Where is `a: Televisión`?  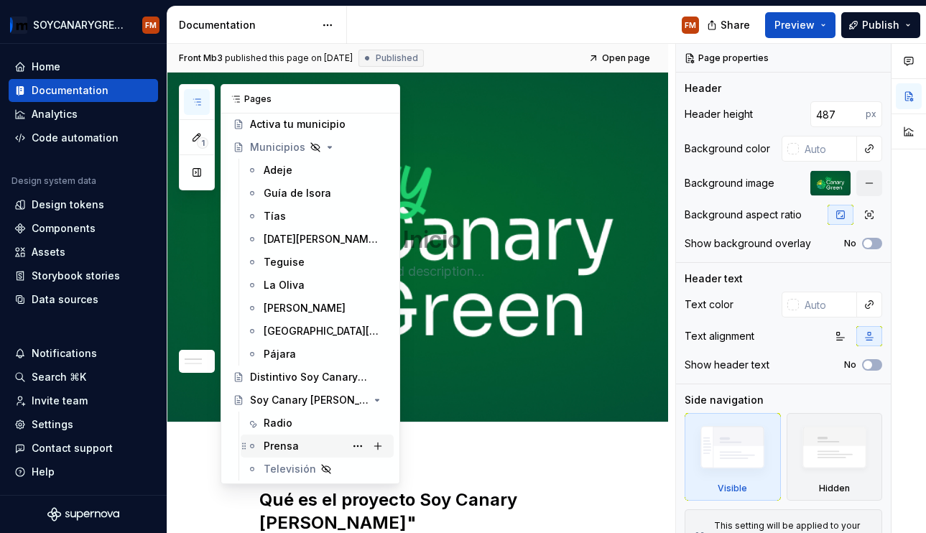
a: Televisión is located at coordinates (317, 469).